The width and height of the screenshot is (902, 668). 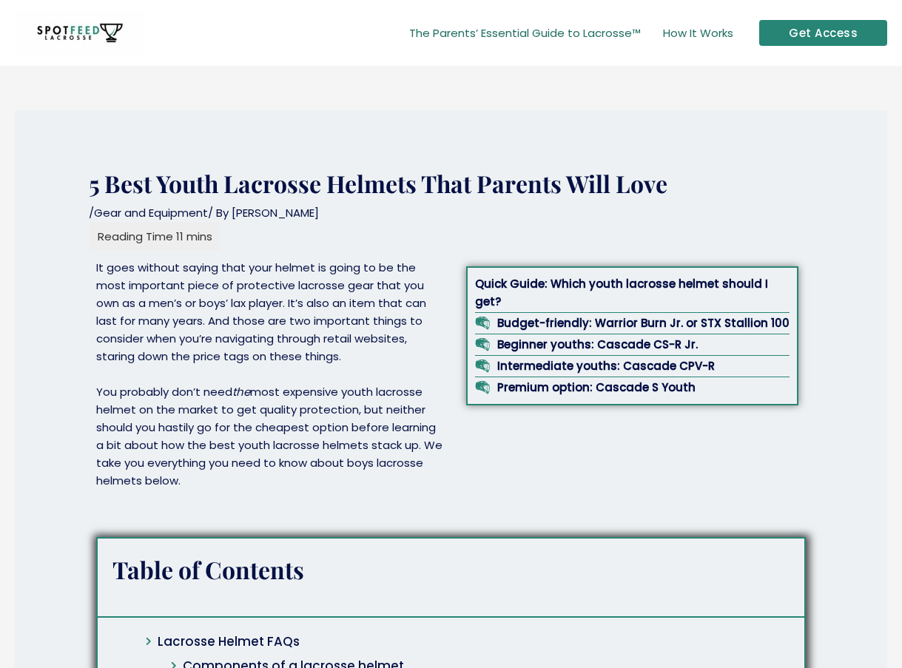 What do you see at coordinates (269, 437) in the screenshot?
I see `p: You probably don’t need most expensive youth lacrosse helmet on the market to get quality protect...` at bounding box center [269, 437].